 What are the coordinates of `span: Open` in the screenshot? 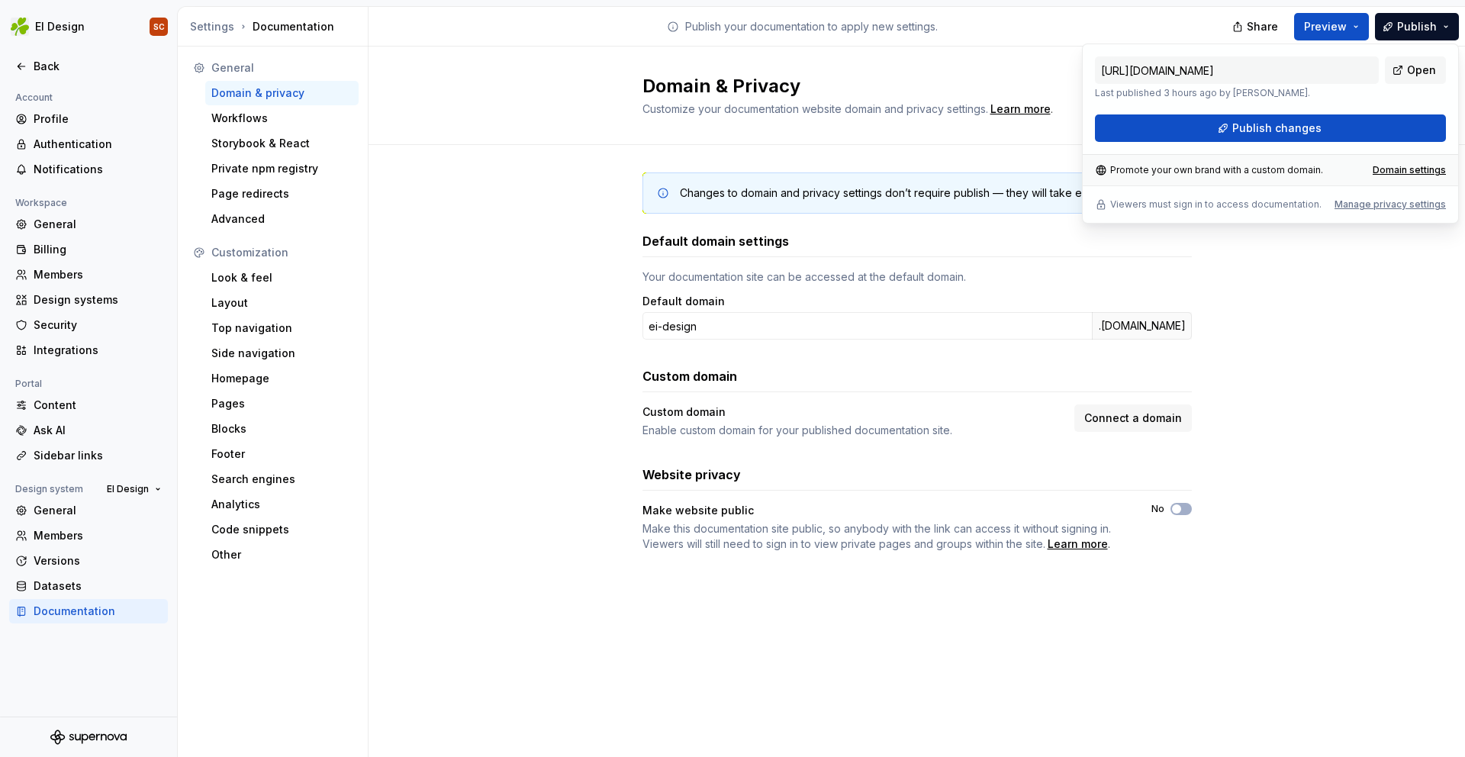 It's located at (1422, 70).